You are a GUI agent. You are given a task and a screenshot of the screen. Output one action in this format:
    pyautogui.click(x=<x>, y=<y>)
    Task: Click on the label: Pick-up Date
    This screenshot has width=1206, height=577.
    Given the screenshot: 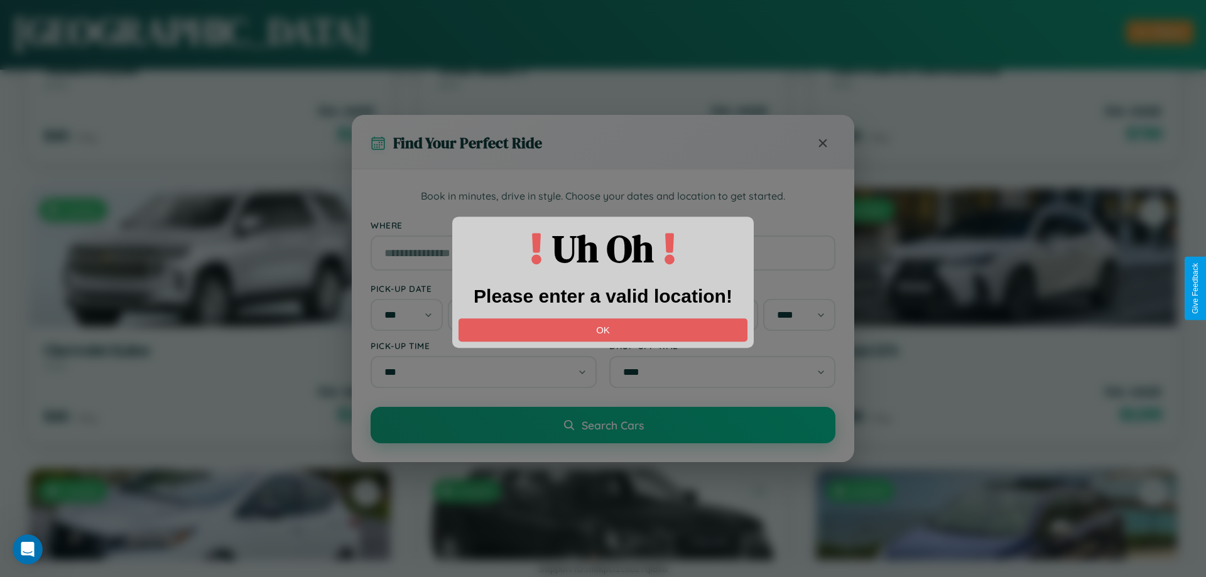 What is the action you would take?
    pyautogui.click(x=484, y=288)
    